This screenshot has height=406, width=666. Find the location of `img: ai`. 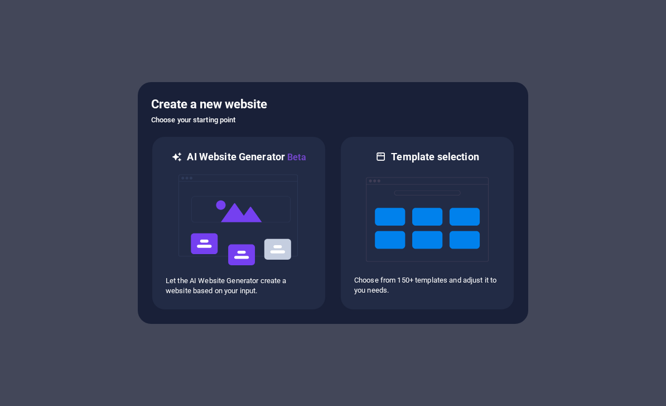

img: ai is located at coordinates (239, 220).